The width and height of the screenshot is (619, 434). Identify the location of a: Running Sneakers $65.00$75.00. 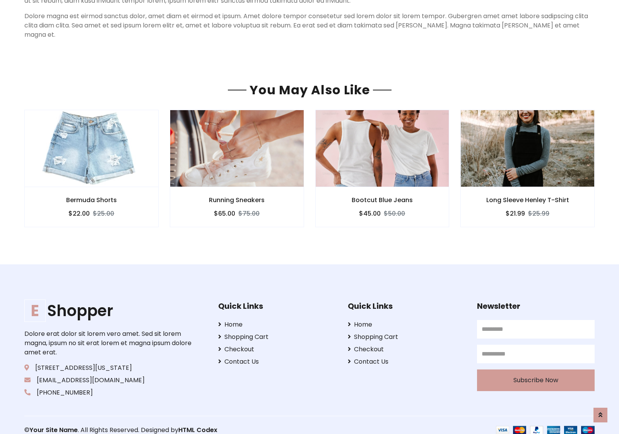
(237, 168).